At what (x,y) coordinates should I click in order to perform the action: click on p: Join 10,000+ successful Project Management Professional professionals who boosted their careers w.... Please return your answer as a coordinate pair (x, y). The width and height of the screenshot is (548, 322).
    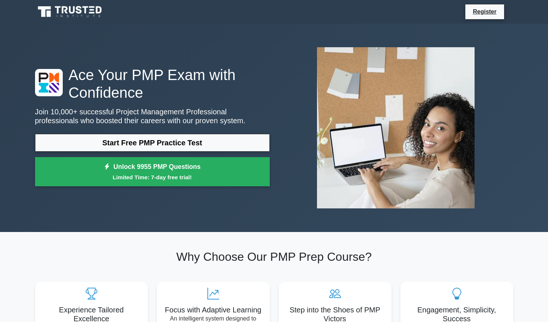
    Looking at the image, I should click on (153, 116).